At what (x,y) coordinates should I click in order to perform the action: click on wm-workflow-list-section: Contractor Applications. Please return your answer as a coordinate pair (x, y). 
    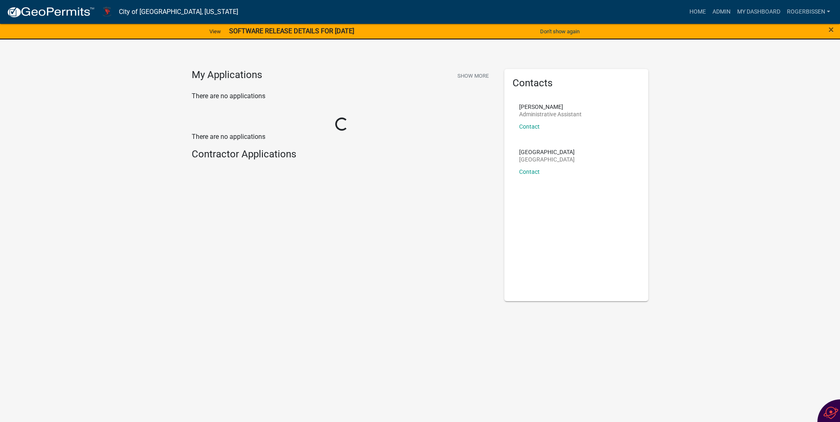
    Looking at the image, I should click on (342, 156).